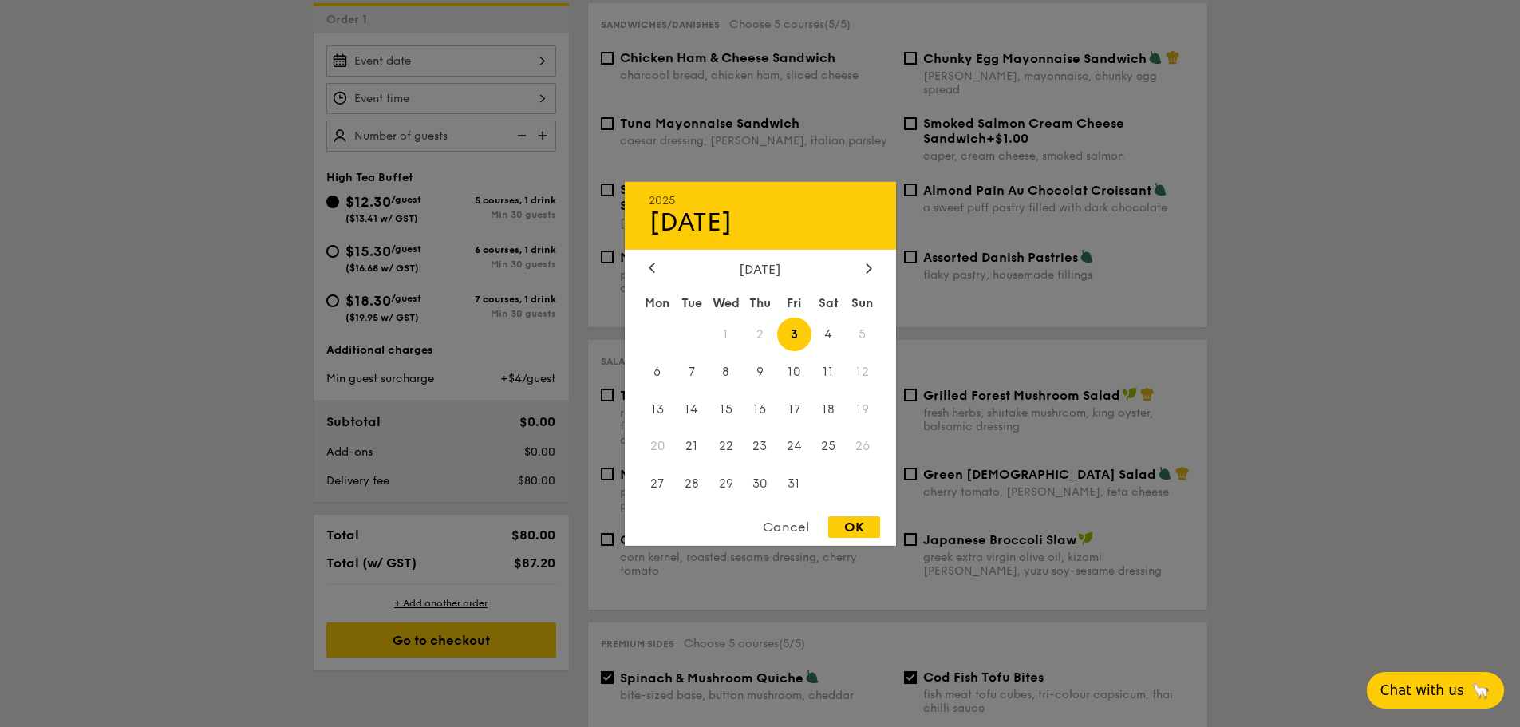 The image size is (1520, 727). I want to click on span: 31, so click(794, 483).